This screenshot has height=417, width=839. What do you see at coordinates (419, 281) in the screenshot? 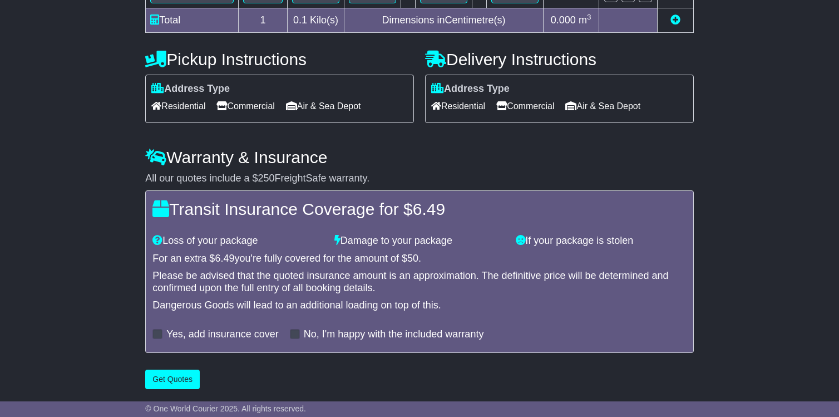
I see `div: Please be advised that the quoted insurance amount is an approximation. The definitive price will...` at bounding box center [419, 281].